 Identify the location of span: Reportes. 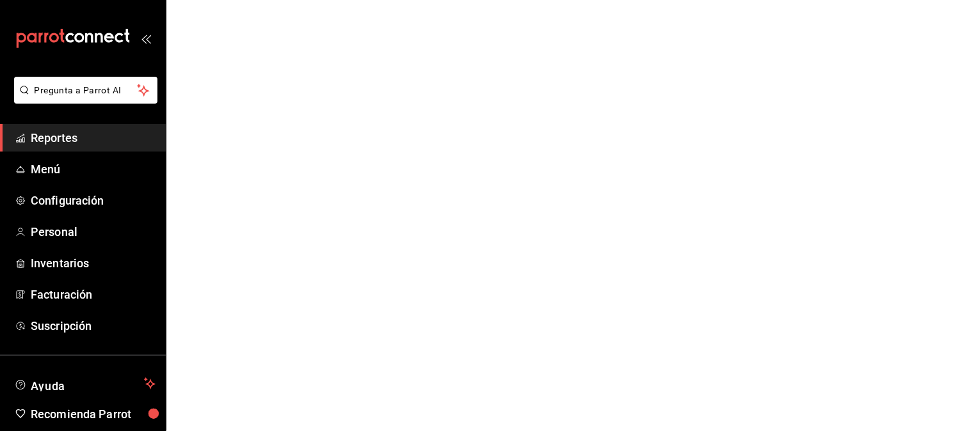
(93, 138).